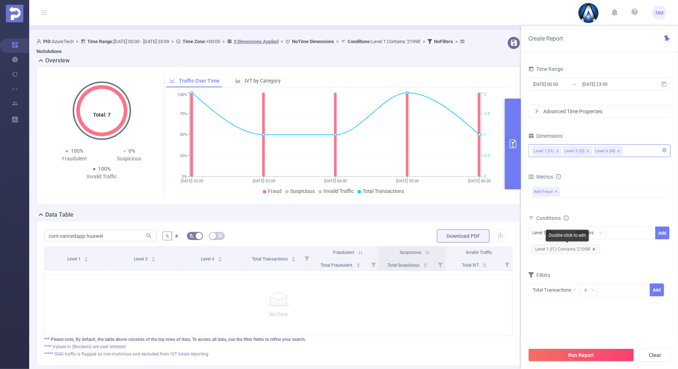 This screenshot has width=678, height=369. What do you see at coordinates (546, 136) in the screenshot?
I see `span: Dimensions` at bounding box center [546, 136].